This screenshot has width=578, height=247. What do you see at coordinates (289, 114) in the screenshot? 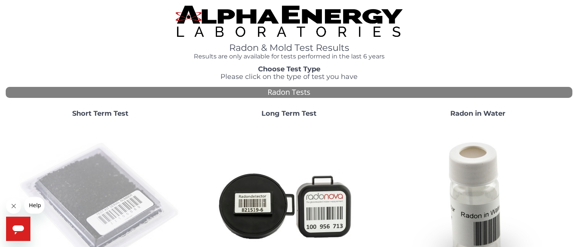
I see `strong: Long Term Test` at bounding box center [289, 114].